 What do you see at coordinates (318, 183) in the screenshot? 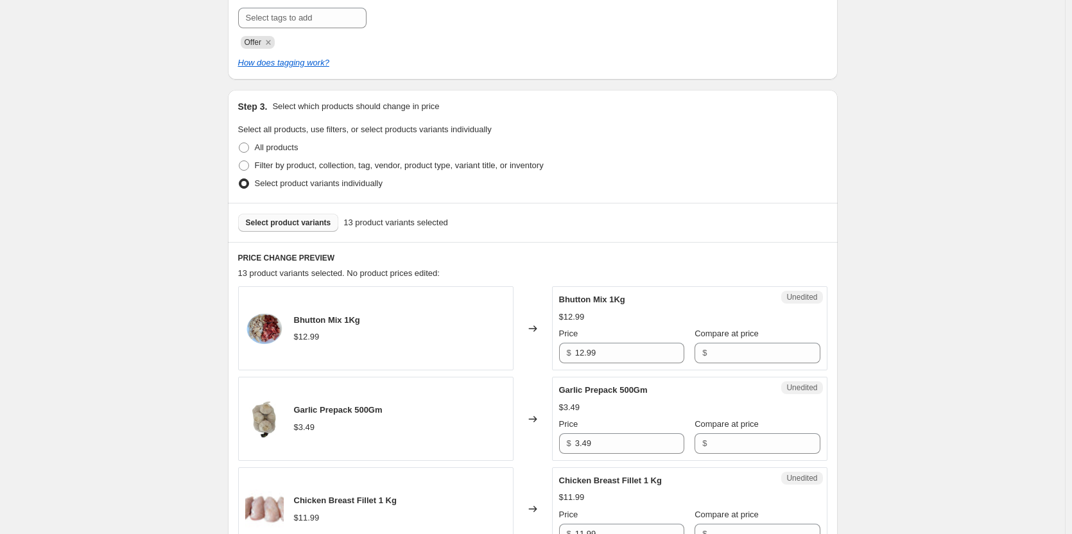
I see `span: Select product variants individually` at bounding box center [318, 183].